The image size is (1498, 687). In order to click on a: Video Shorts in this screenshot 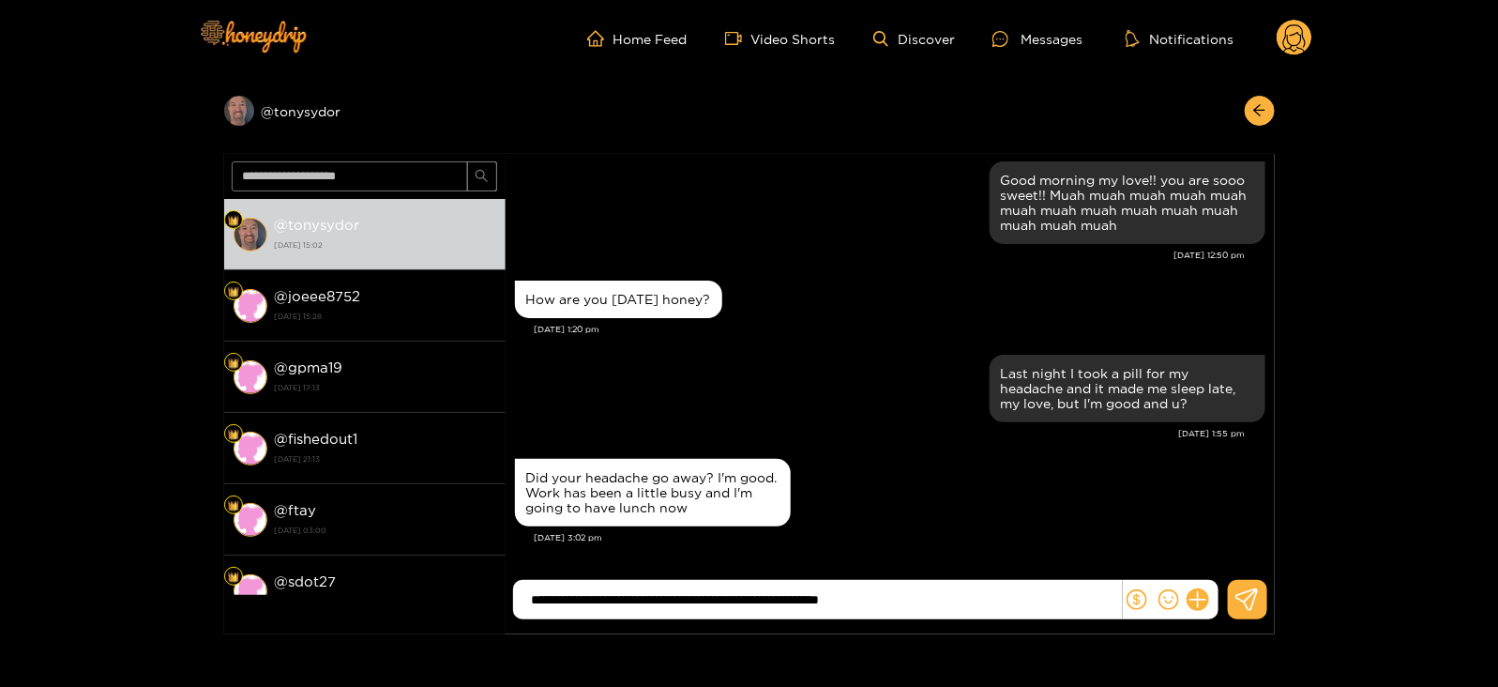, I will do `click(780, 38)`.